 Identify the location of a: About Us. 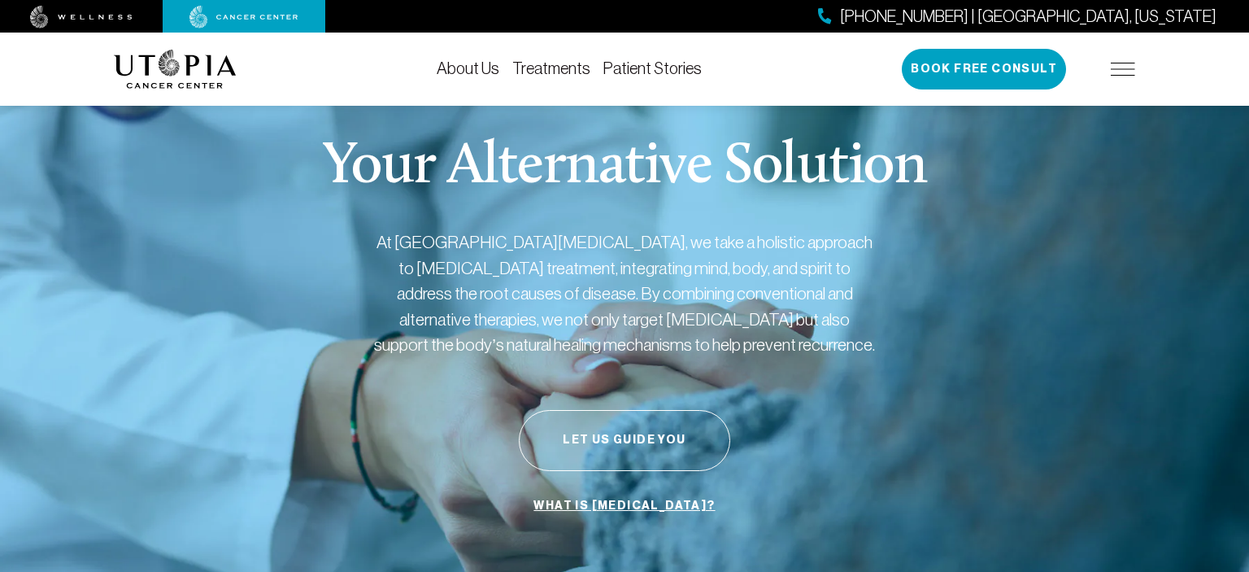
(468, 68).